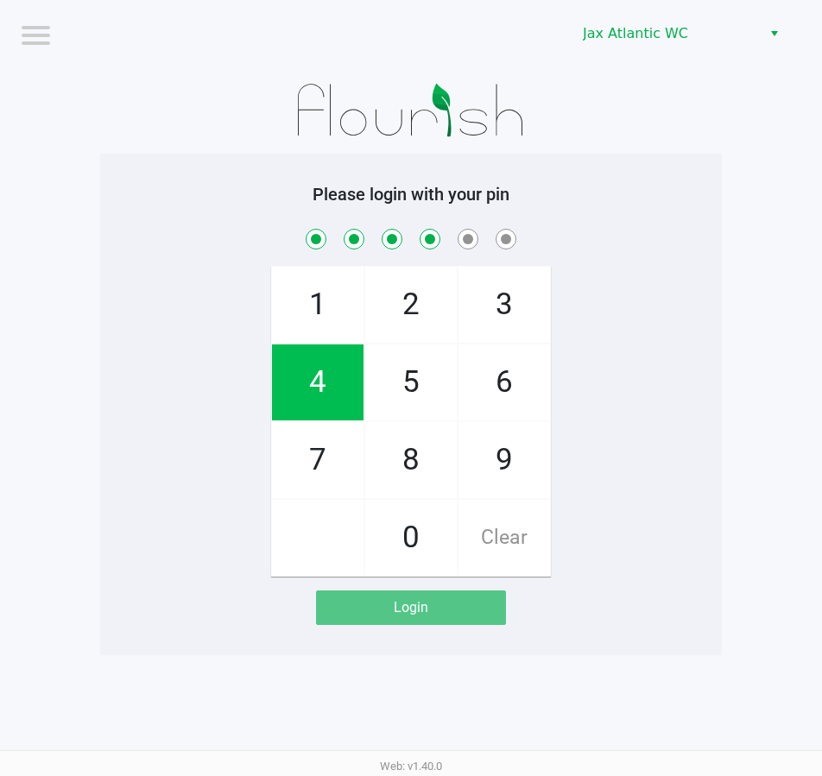  I want to click on span: 4, so click(318, 382).